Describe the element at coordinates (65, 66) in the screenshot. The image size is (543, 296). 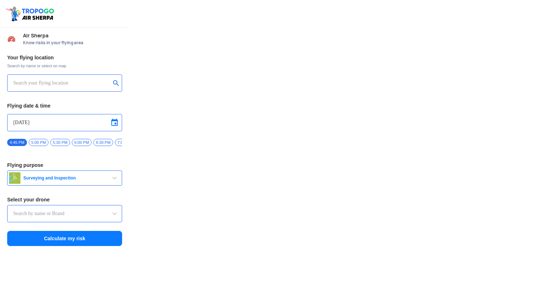
I see `span: Search by name or select on map` at that location.